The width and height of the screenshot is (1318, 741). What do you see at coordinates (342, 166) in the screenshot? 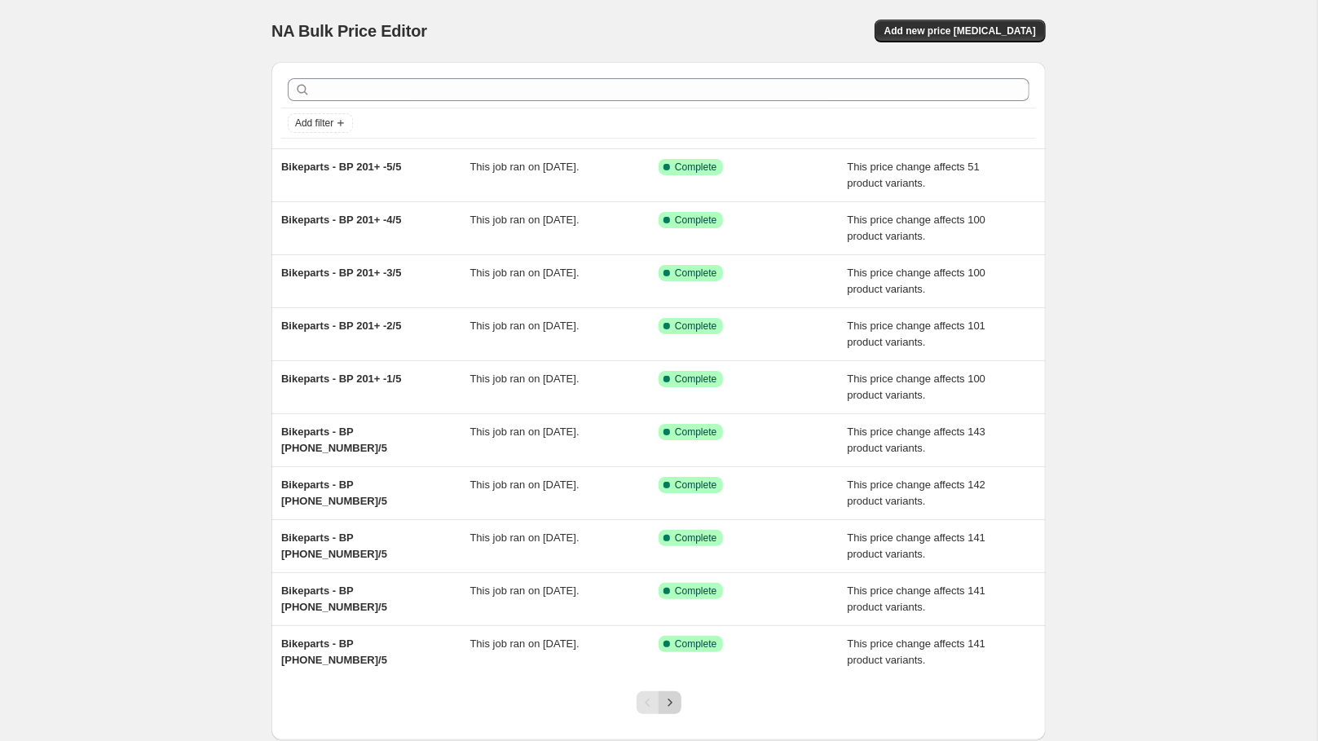
I see `span: Bikeparts - BP 201+ -5/5` at bounding box center [342, 166].